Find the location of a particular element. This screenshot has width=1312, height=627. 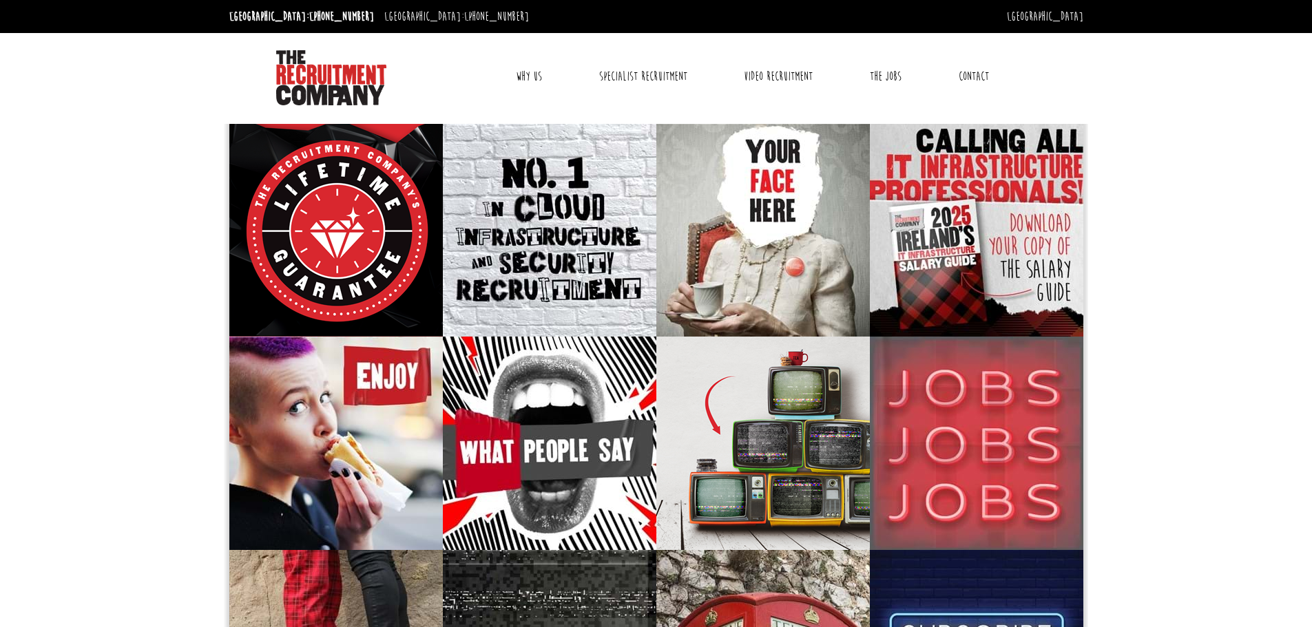

img: The Recruitment Company is located at coordinates (331, 78).